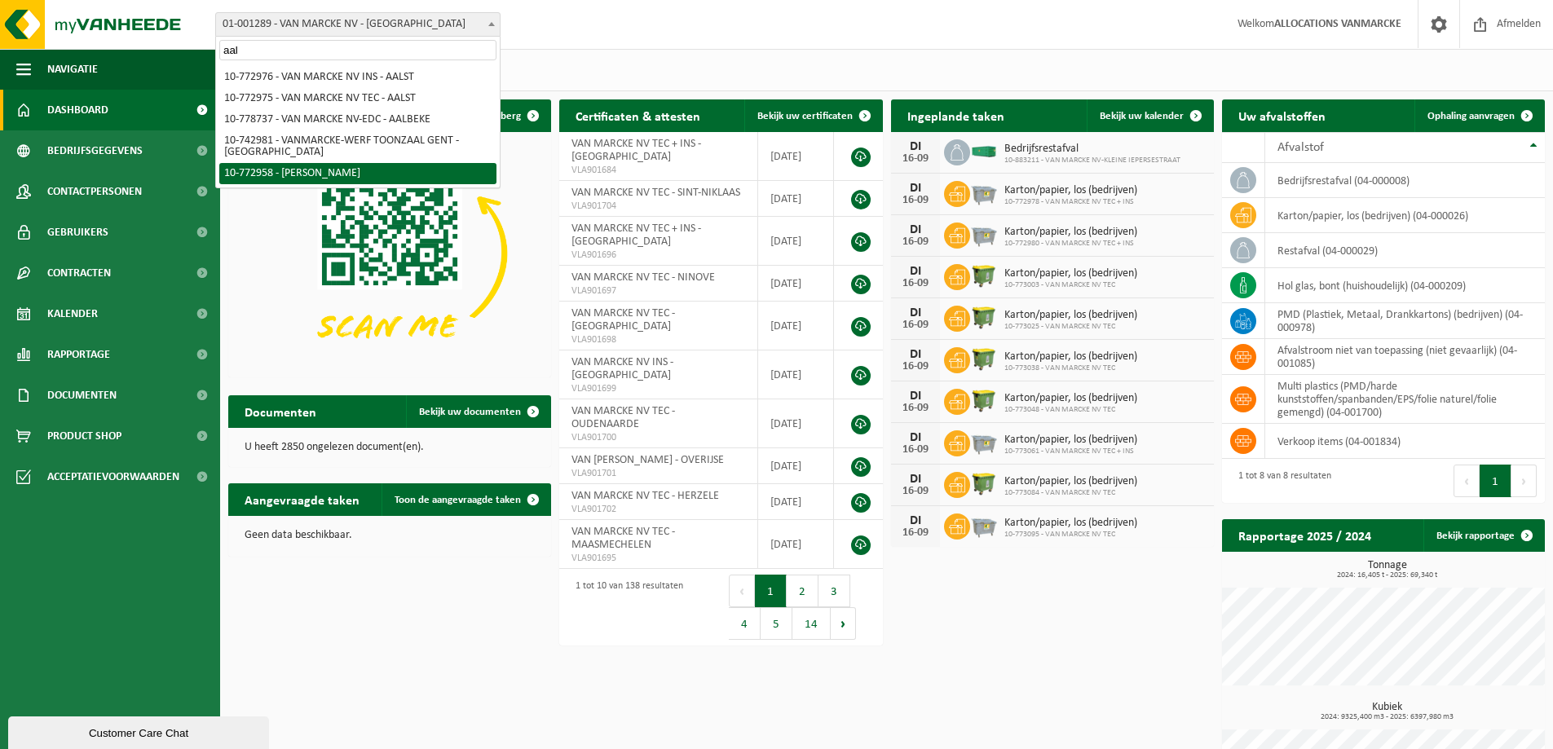 The height and width of the screenshot is (749, 1553). What do you see at coordinates (802, 591) in the screenshot?
I see `button: 2` at bounding box center [802, 591].